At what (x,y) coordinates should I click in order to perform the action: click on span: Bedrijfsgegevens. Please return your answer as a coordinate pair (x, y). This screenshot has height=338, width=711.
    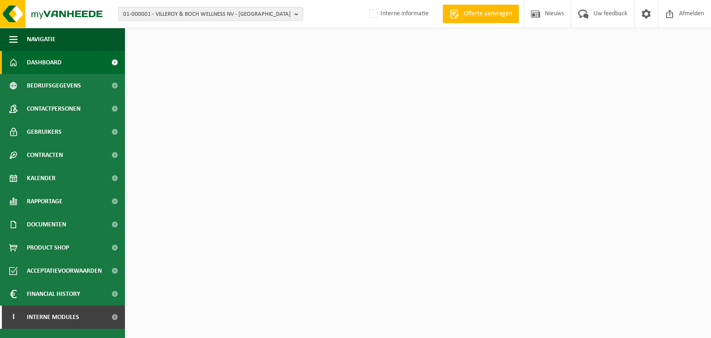
    Looking at the image, I should click on (54, 86).